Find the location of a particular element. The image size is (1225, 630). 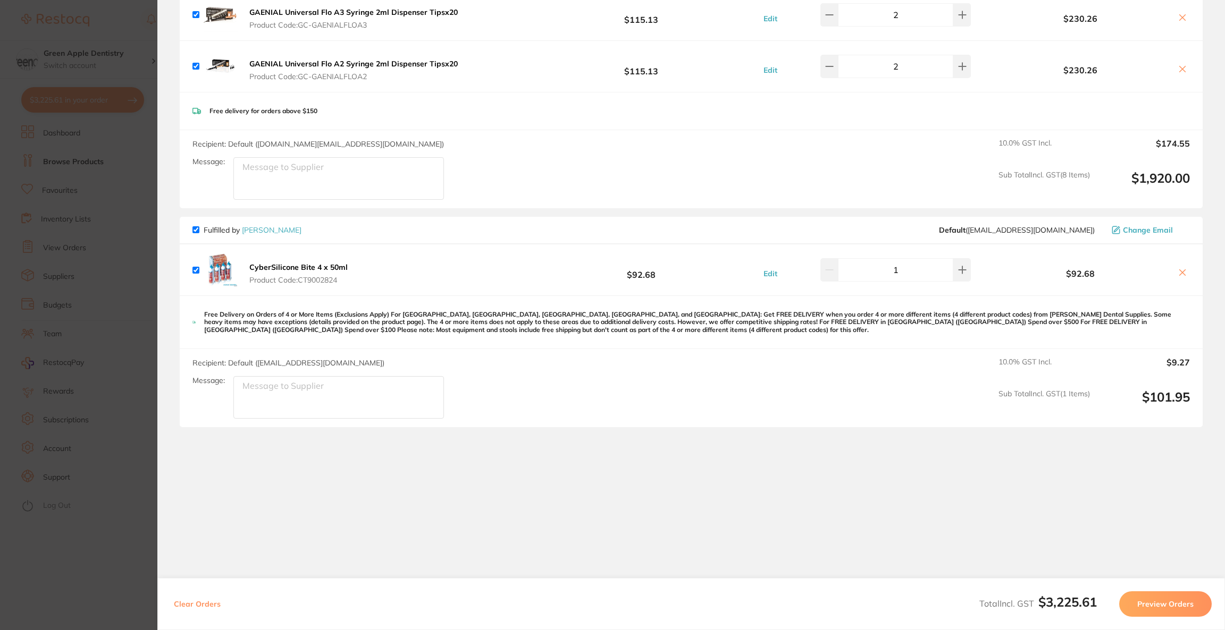

button: Clear Orders is located at coordinates (197, 604).